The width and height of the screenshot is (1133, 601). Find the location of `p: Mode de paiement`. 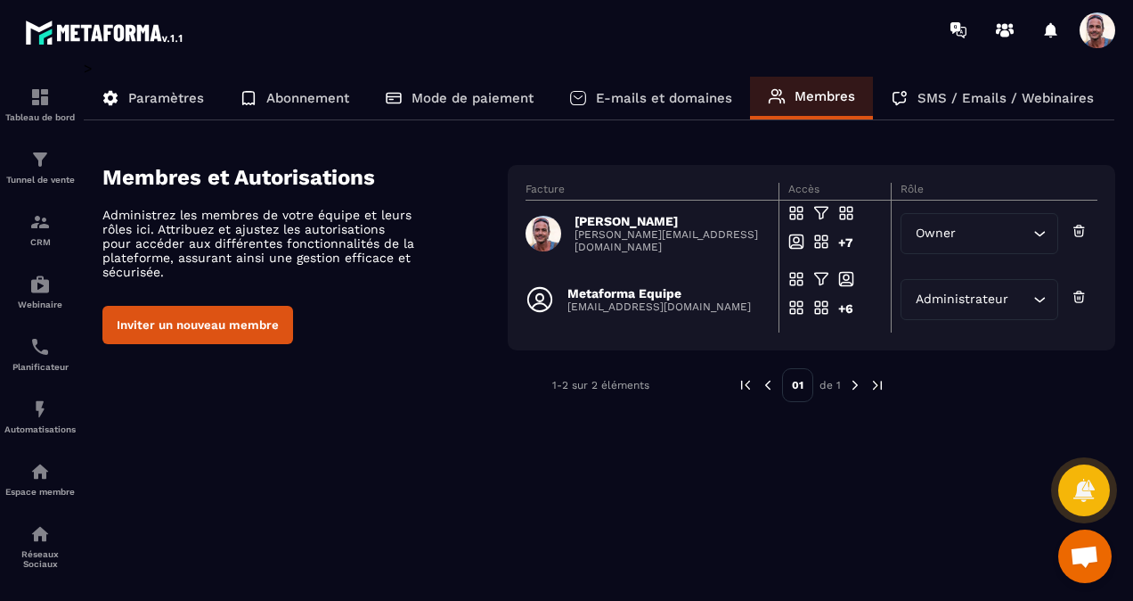

p: Mode de paiement is located at coordinates (472, 98).